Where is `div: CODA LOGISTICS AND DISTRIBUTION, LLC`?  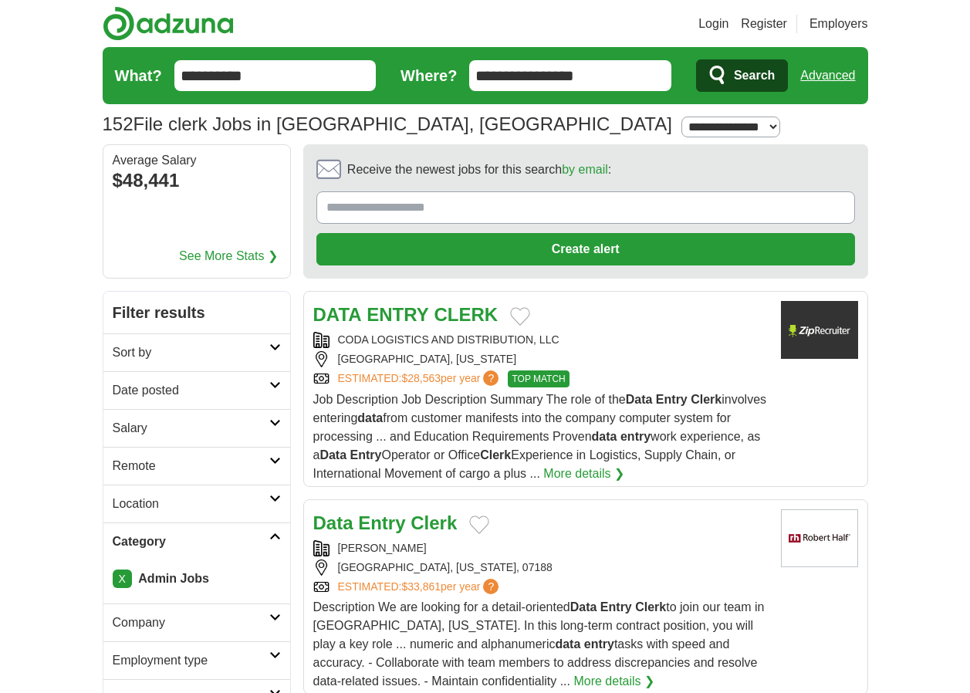
div: CODA LOGISTICS AND DISTRIBUTION, LLC is located at coordinates (541, 340).